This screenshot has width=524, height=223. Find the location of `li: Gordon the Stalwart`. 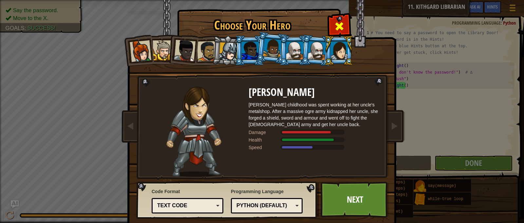

li: Gordon the Stalwart is located at coordinates (250, 50).